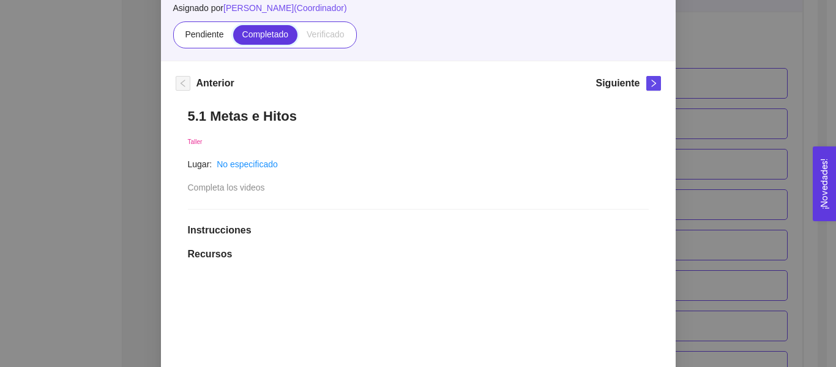  What do you see at coordinates (824, 184) in the screenshot?
I see `button: Open Feedback Widget` at bounding box center [824, 184].